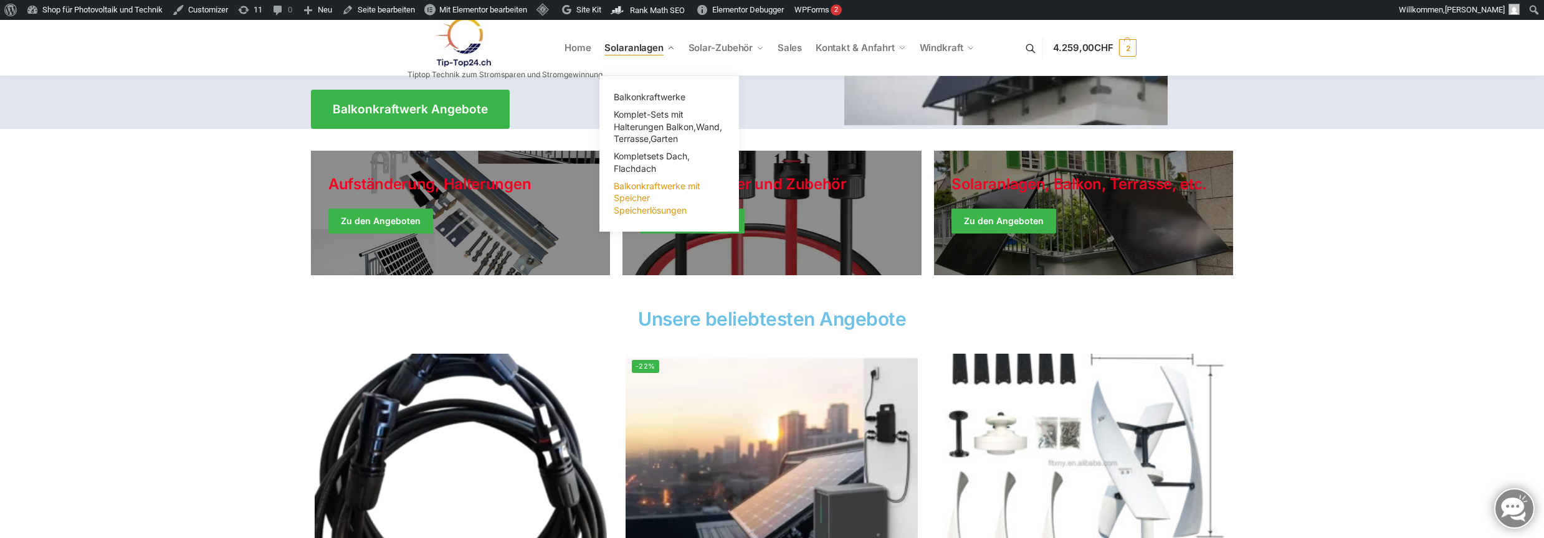 This screenshot has width=1544, height=538. Describe the element at coordinates (1095, 48) in the screenshot. I see `a: 4.259,00CHF 2` at that location.